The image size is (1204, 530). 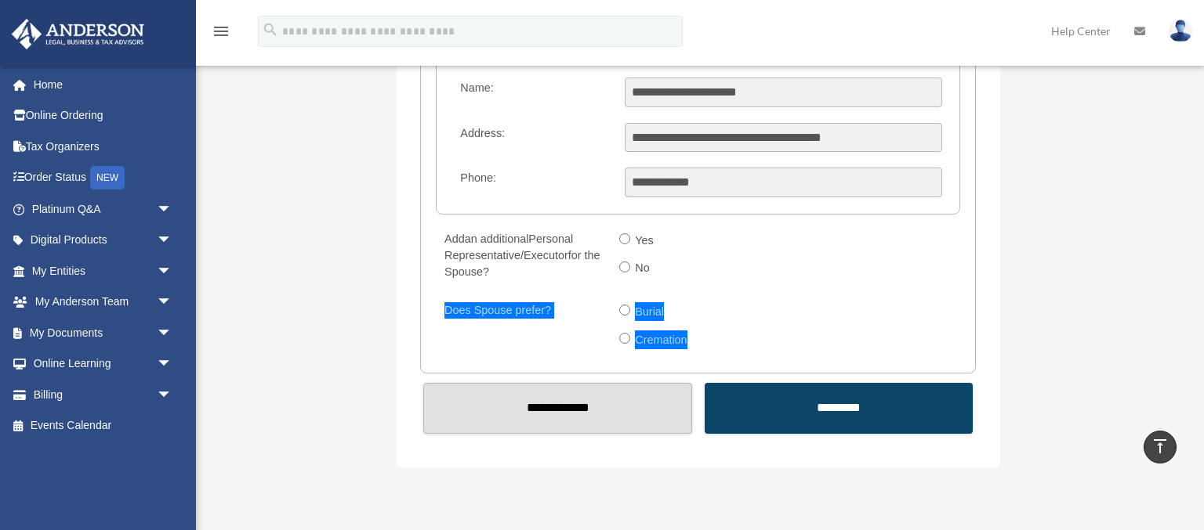 I want to click on label: Address:, so click(x=533, y=138).